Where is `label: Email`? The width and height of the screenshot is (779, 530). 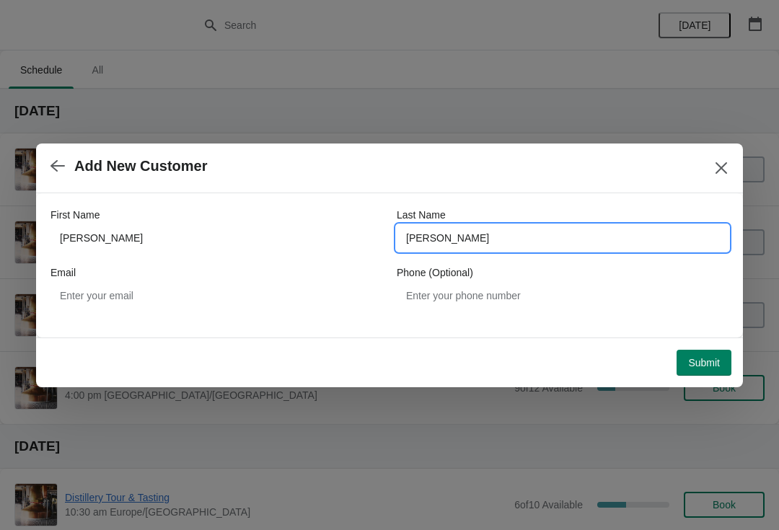 label: Email is located at coordinates (63, 273).